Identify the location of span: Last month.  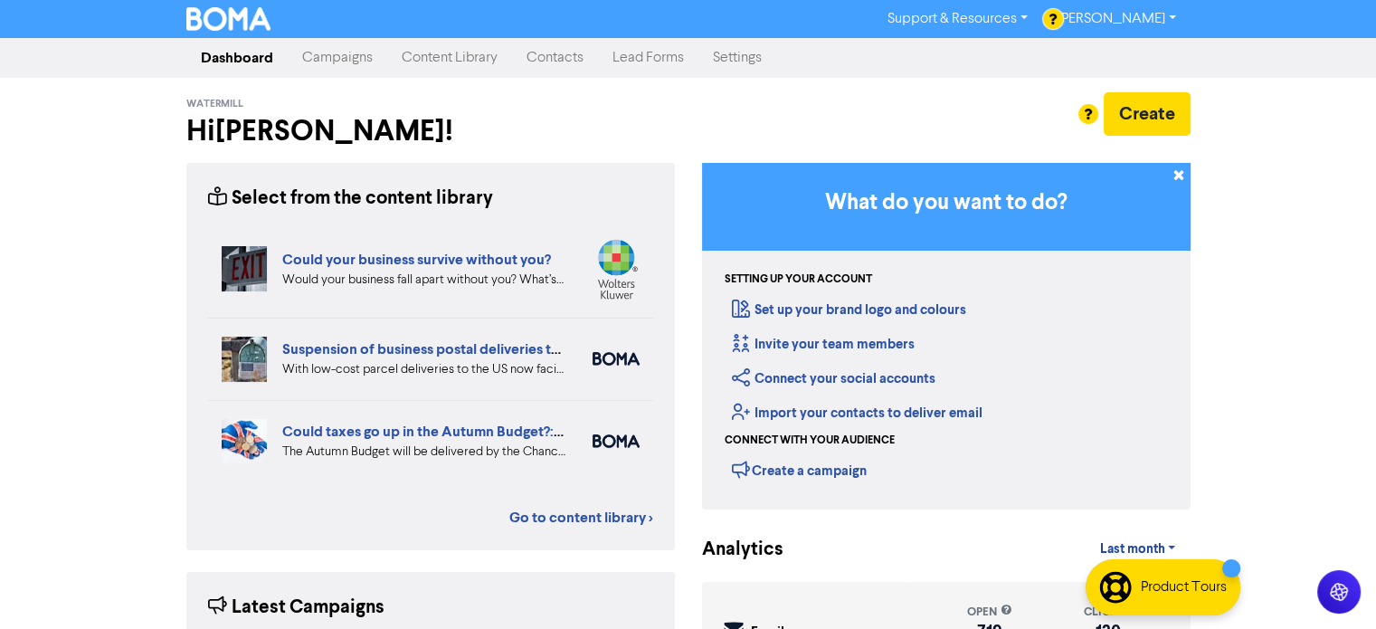
(1132, 549).